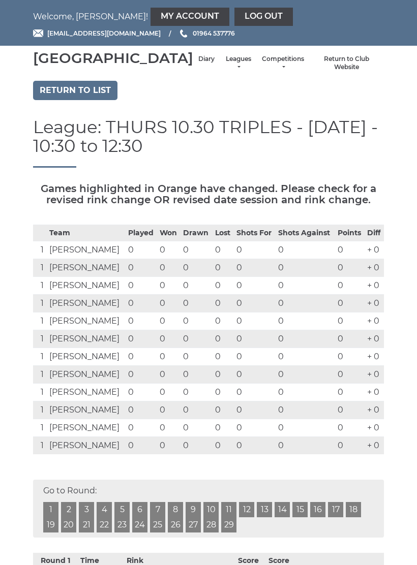  I want to click on a: Competitions, so click(283, 63).